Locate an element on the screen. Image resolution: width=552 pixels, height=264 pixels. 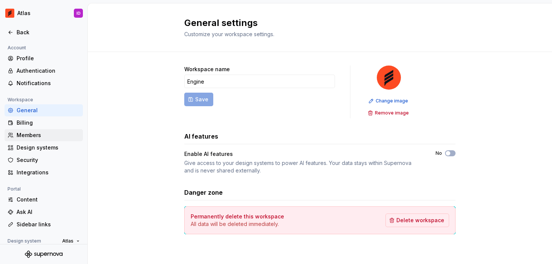
a: Ask AI is located at coordinates (44, 212).